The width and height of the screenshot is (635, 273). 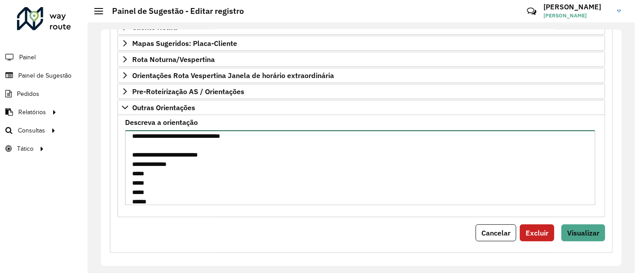 What do you see at coordinates (496, 233) in the screenshot?
I see `button: Cancelar` at bounding box center [496, 233].